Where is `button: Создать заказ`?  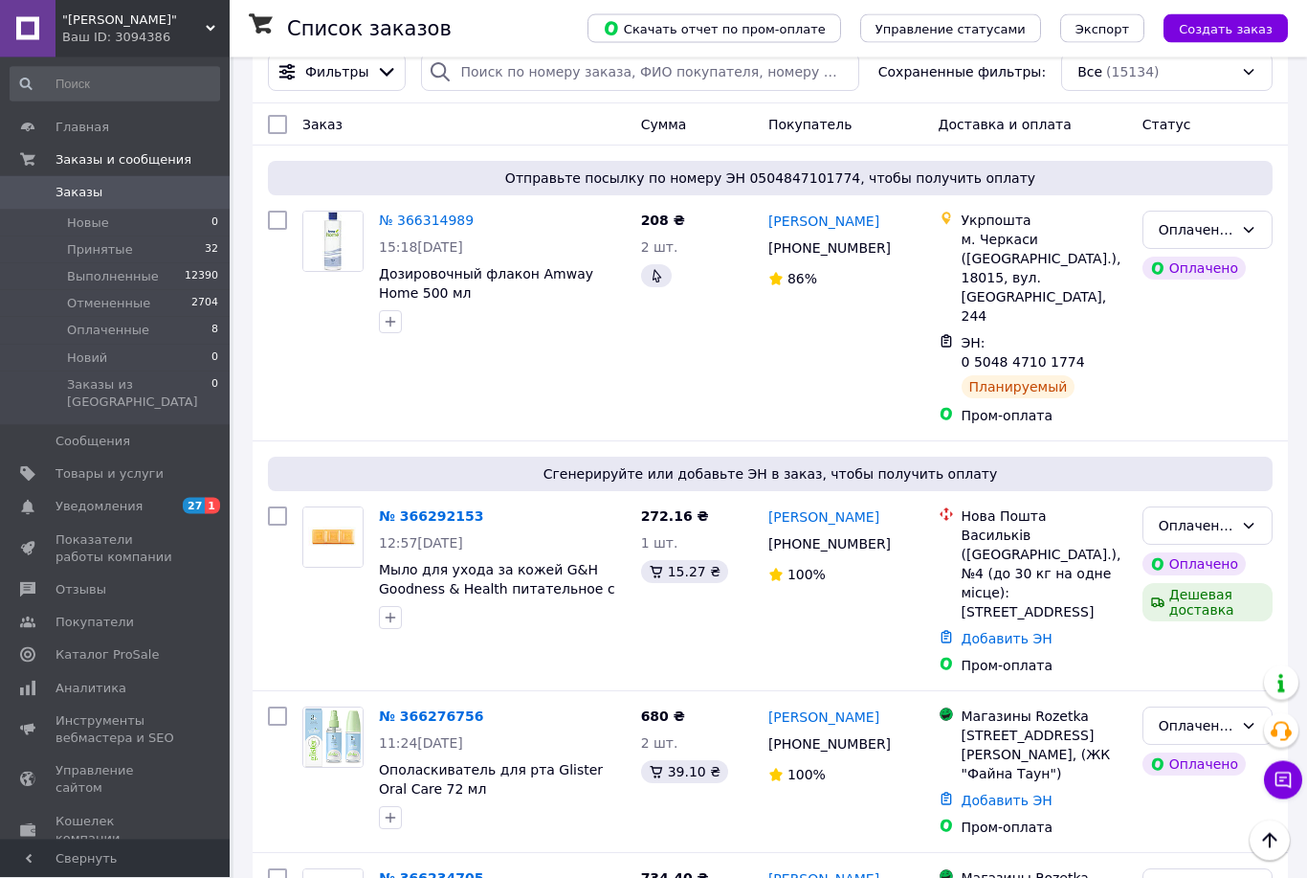 button: Создать заказ is located at coordinates (1226, 29).